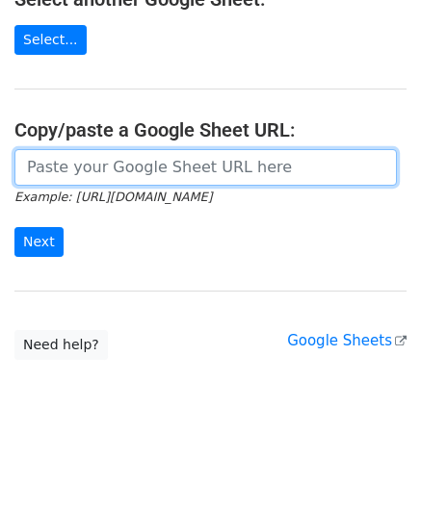 The image size is (421, 509). I want to click on h4: Copy/paste a Google Sheet URL:, so click(210, 130).